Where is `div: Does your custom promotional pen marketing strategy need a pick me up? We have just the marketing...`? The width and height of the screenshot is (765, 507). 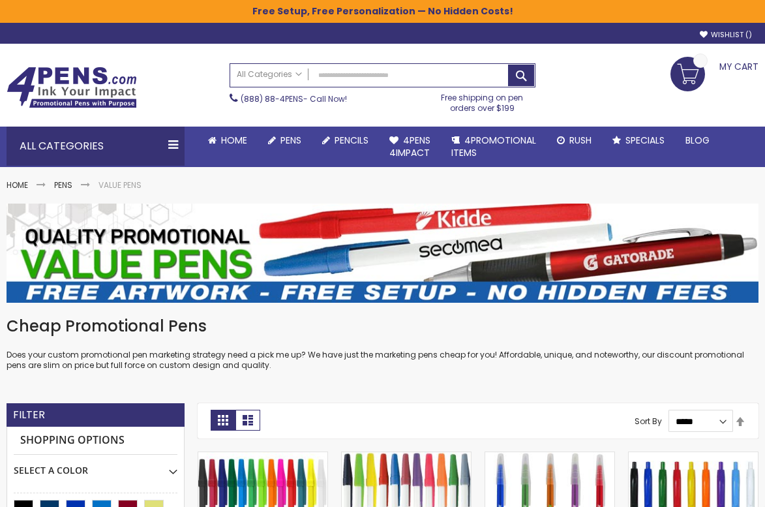 div: Does your custom promotional pen marketing strategy need a pick me up? We have just the marketing... is located at coordinates (382, 343).